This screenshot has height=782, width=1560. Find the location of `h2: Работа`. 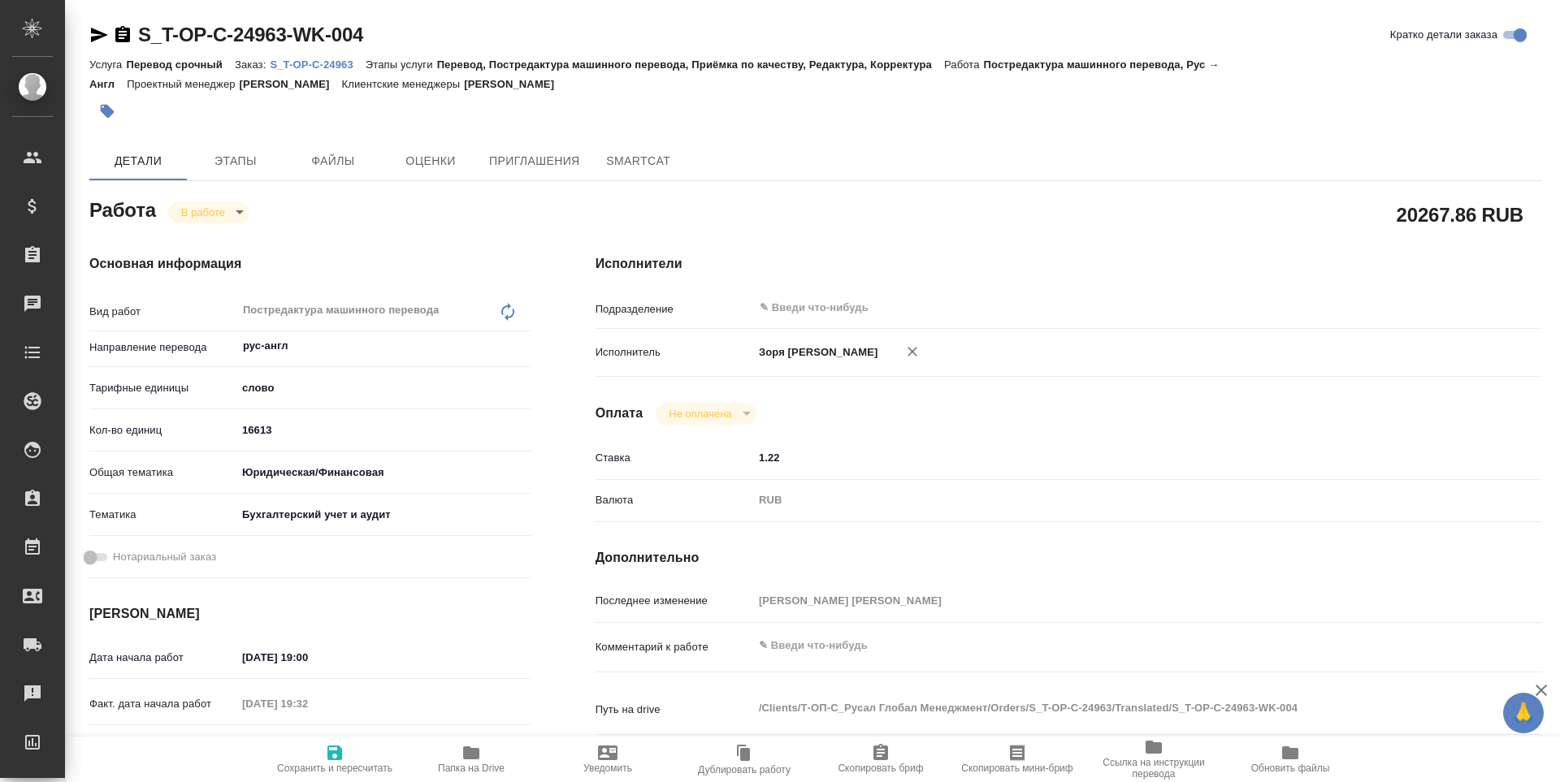

h2: Работа is located at coordinates (123, 209).